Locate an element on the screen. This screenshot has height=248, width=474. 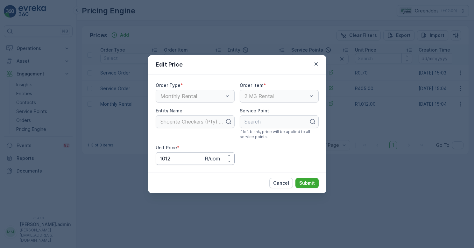
p: Edit Price is located at coordinates (169, 65).